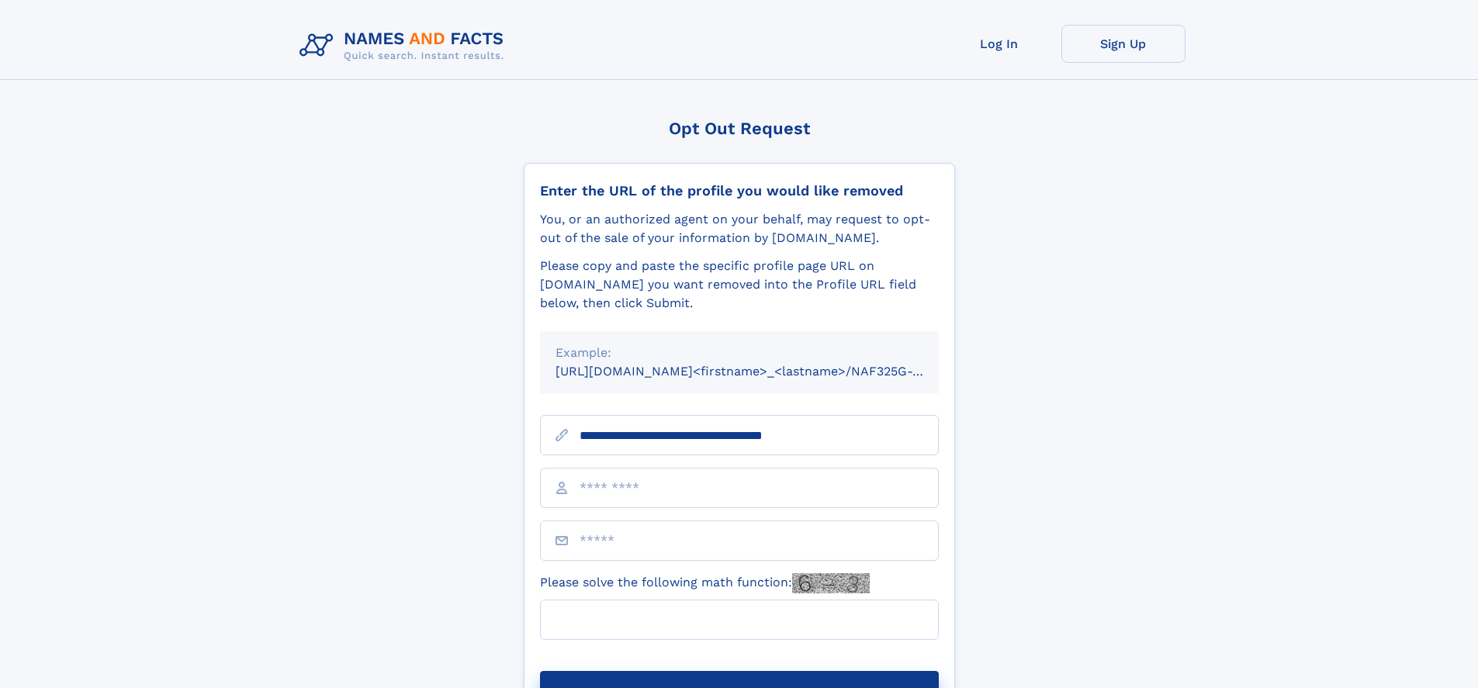  Describe the element at coordinates (739, 128) in the screenshot. I see `div: Opt Out Request` at that location.